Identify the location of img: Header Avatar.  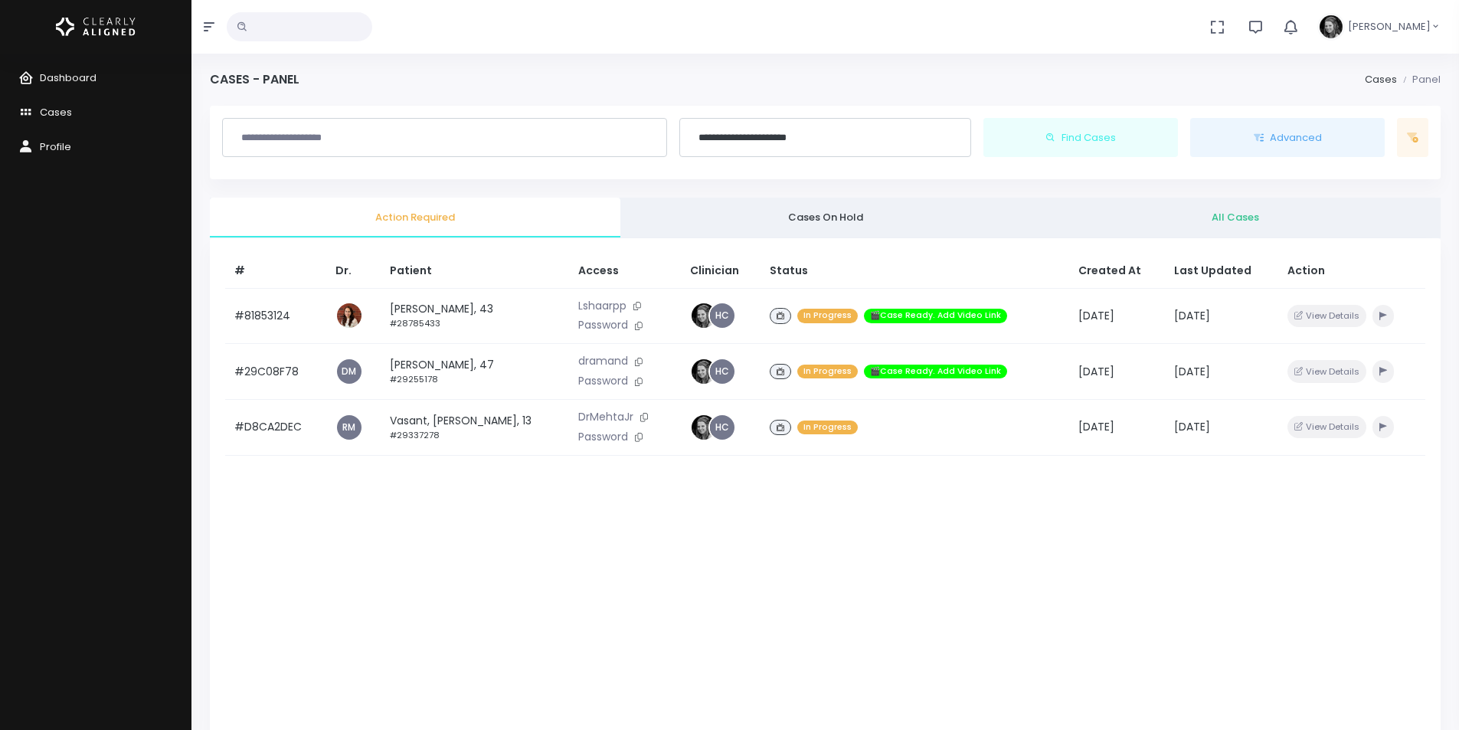
(1331, 27).